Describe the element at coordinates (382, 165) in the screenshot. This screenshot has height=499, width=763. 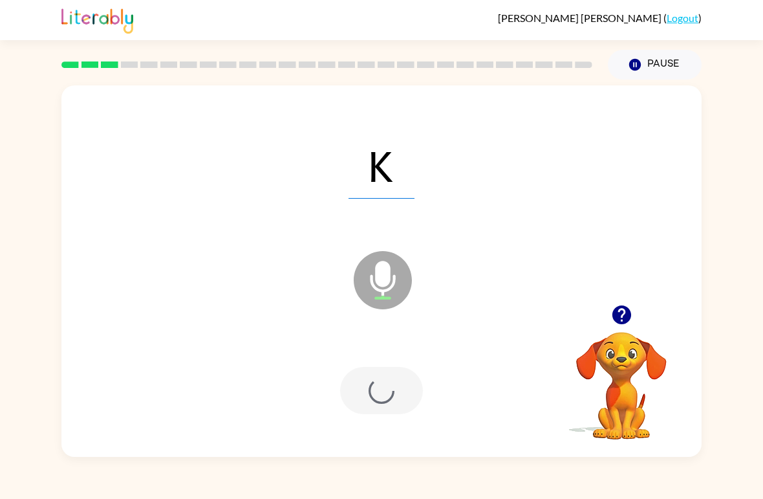
I see `span: K` at that location.